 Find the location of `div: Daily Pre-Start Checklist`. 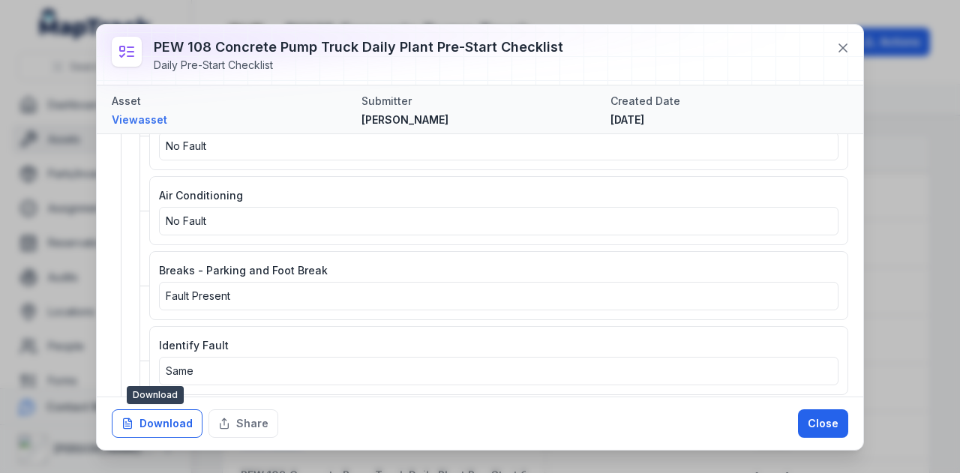

div: Daily Pre-Start Checklist is located at coordinates (359, 65).